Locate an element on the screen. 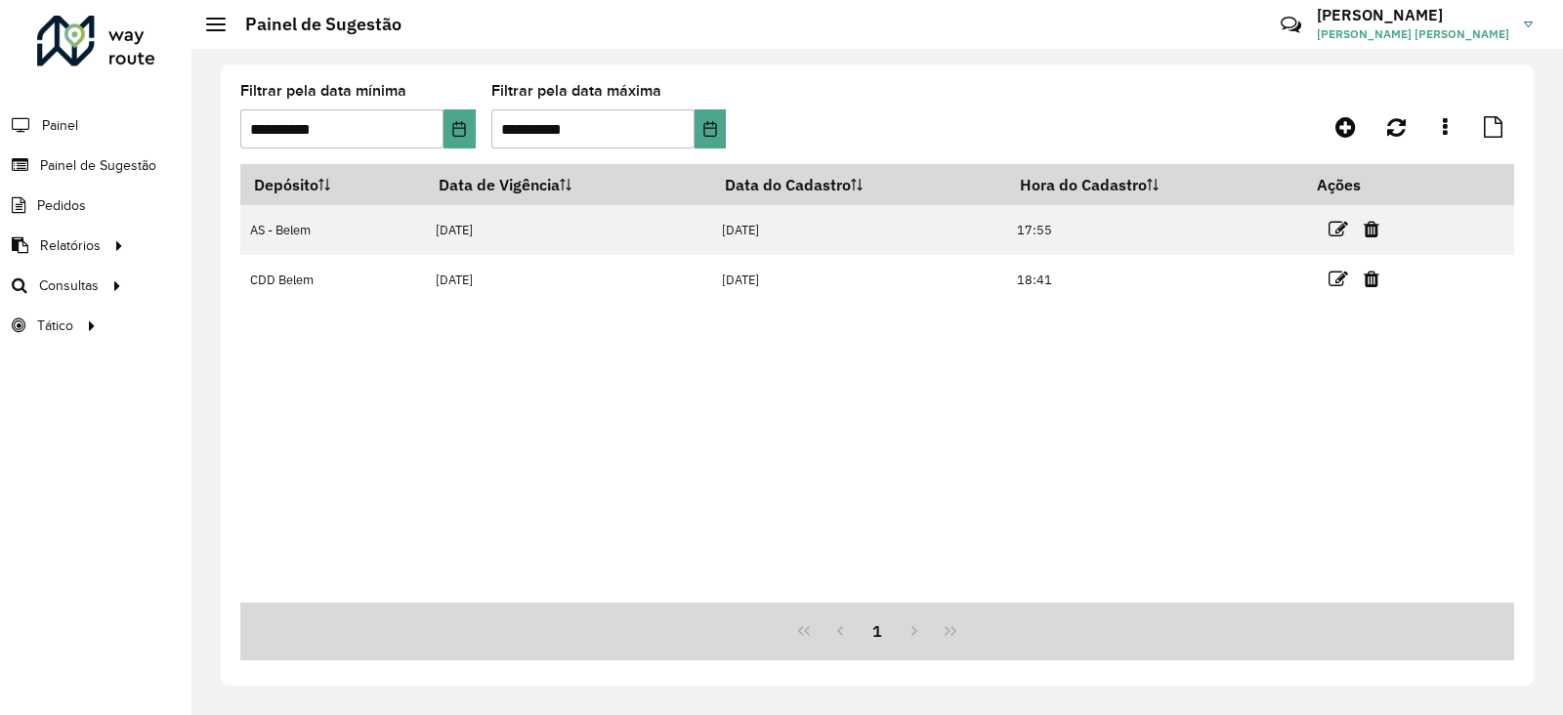 This screenshot has height=715, width=1563. a: Contato Rápido is located at coordinates (1291, 24).